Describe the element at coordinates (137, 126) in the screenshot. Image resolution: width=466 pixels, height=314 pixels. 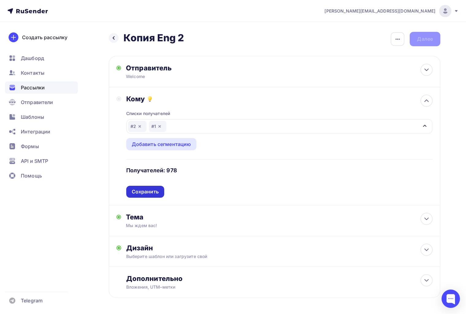
I see `div: #2` at that location.